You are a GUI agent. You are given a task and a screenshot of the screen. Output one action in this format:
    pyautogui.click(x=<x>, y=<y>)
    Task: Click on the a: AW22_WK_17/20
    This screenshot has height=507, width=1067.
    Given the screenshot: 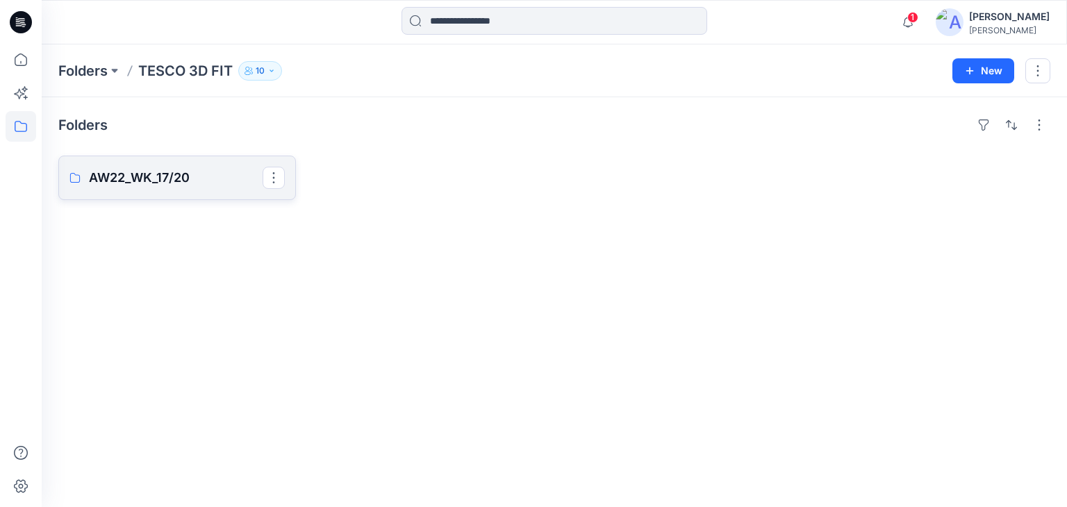 What is the action you would take?
    pyautogui.click(x=177, y=178)
    